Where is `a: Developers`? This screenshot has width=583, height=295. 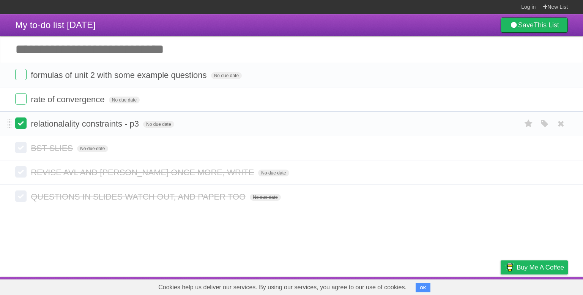 a: Developers is located at coordinates (440, 286).